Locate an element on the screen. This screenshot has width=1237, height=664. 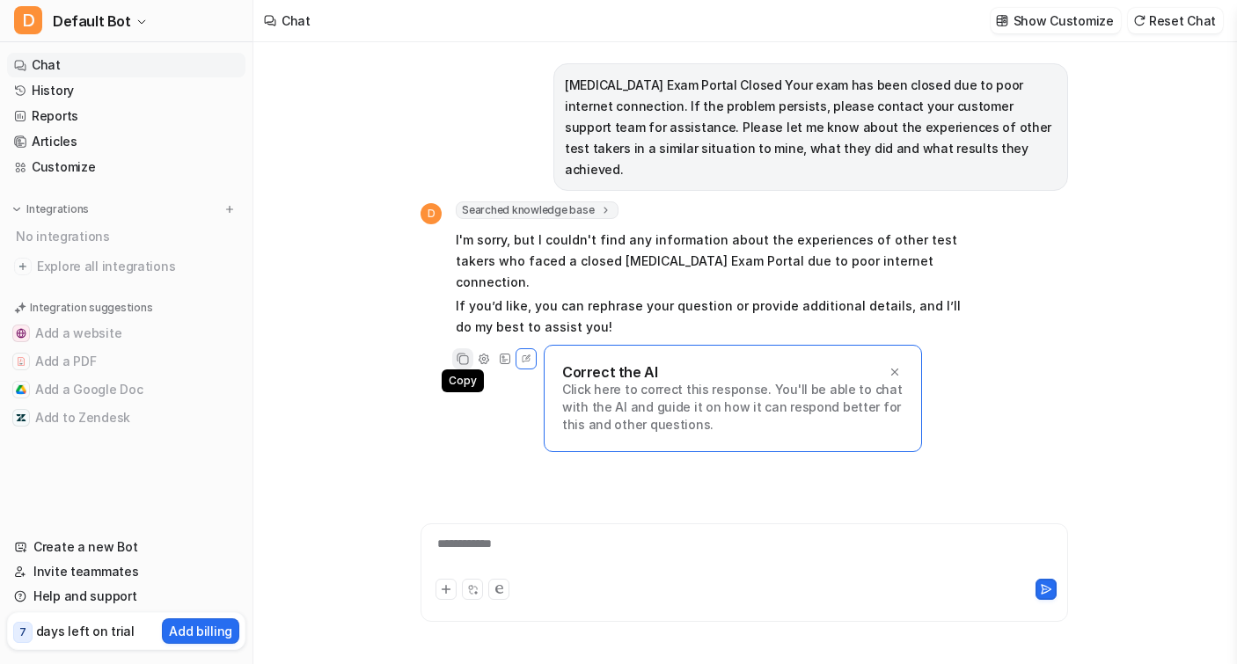
a: Reports is located at coordinates (126, 116).